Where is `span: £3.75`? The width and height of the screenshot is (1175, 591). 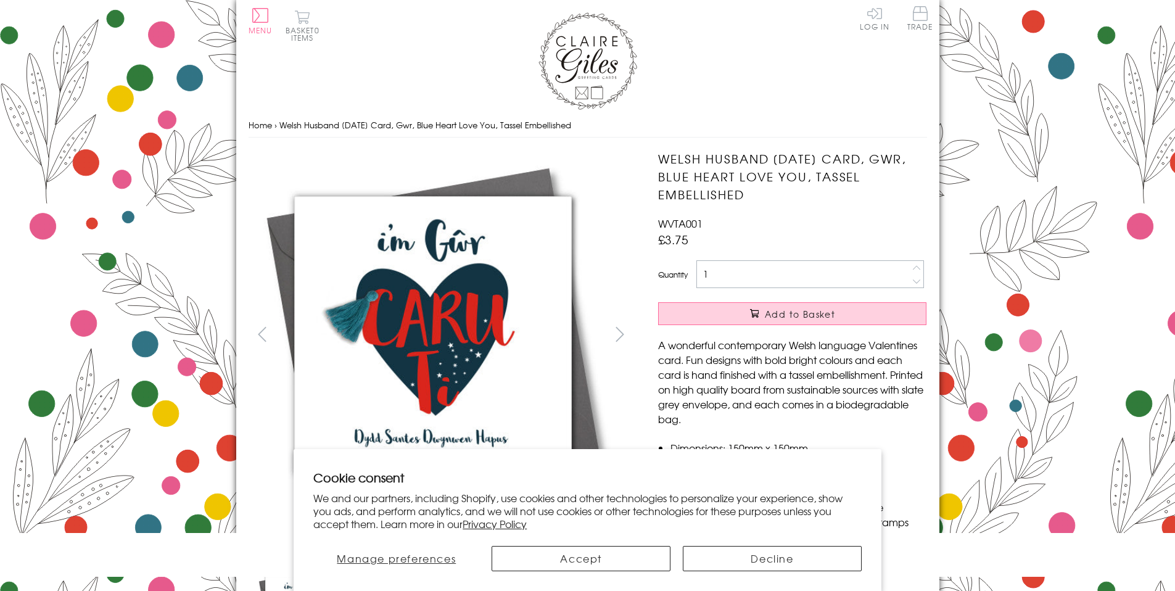
span: £3.75 is located at coordinates (673, 239).